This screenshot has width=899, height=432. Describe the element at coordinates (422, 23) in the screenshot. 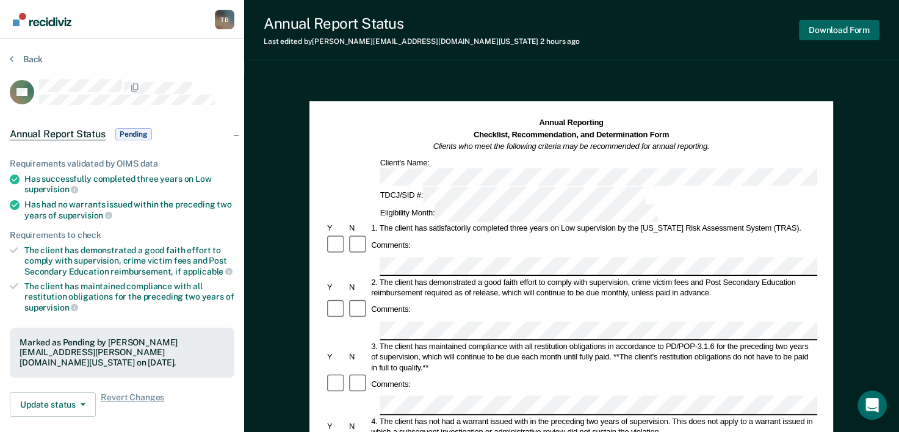

I see `div: Annual Report Status` at that location.